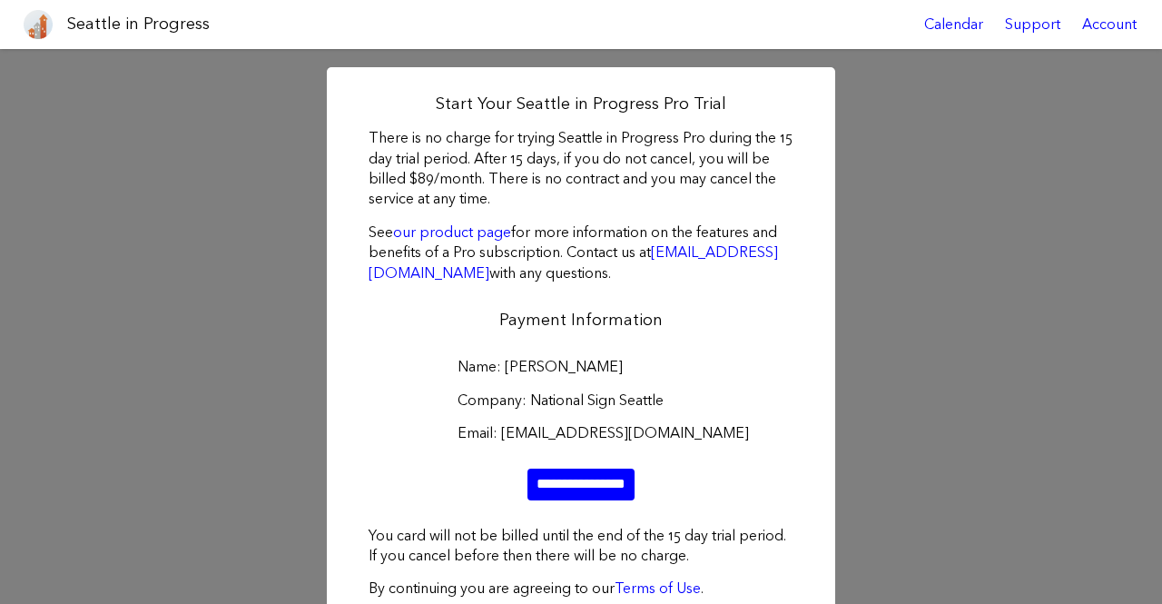 The width and height of the screenshot is (1162, 604). Describe the element at coordinates (657, 587) in the screenshot. I see `a: Terms of Use` at that location.